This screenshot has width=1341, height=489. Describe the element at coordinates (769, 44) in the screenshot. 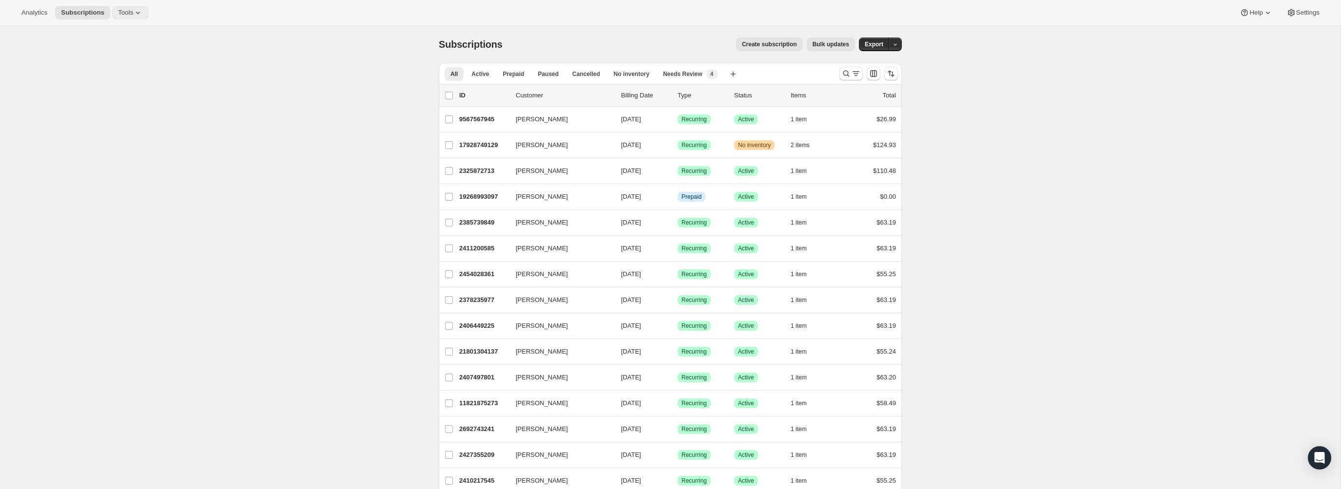

I see `span: Create subscription` at that location.